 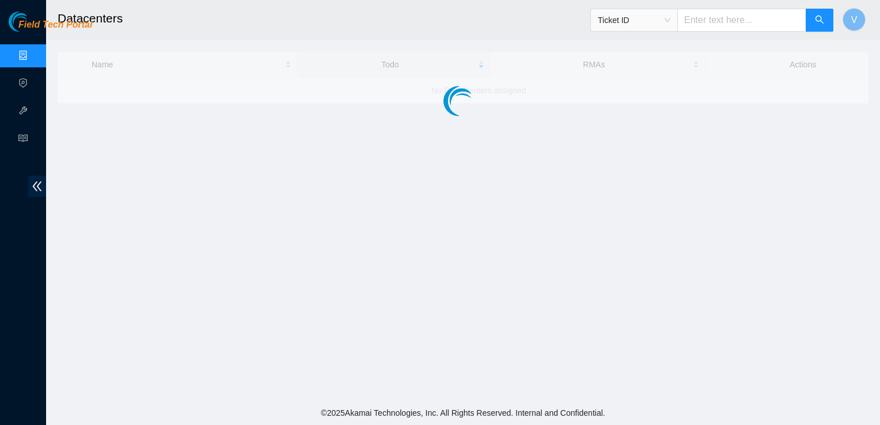 I want to click on a: Akamai TechnologiesField Tech Portal, so click(x=50, y=28).